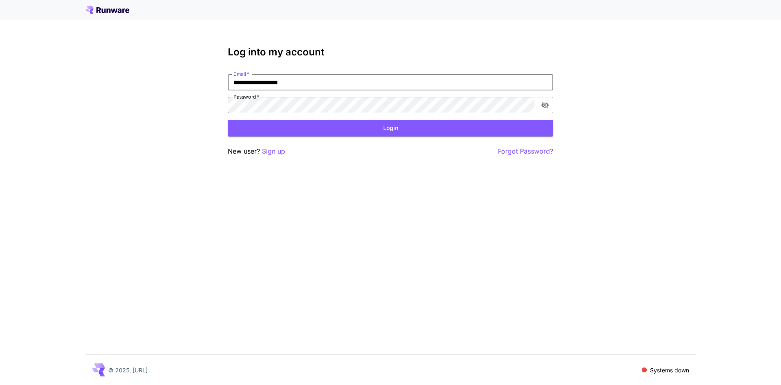 Image resolution: width=781 pixels, height=385 pixels. I want to click on button: Forgot Password?, so click(526, 151).